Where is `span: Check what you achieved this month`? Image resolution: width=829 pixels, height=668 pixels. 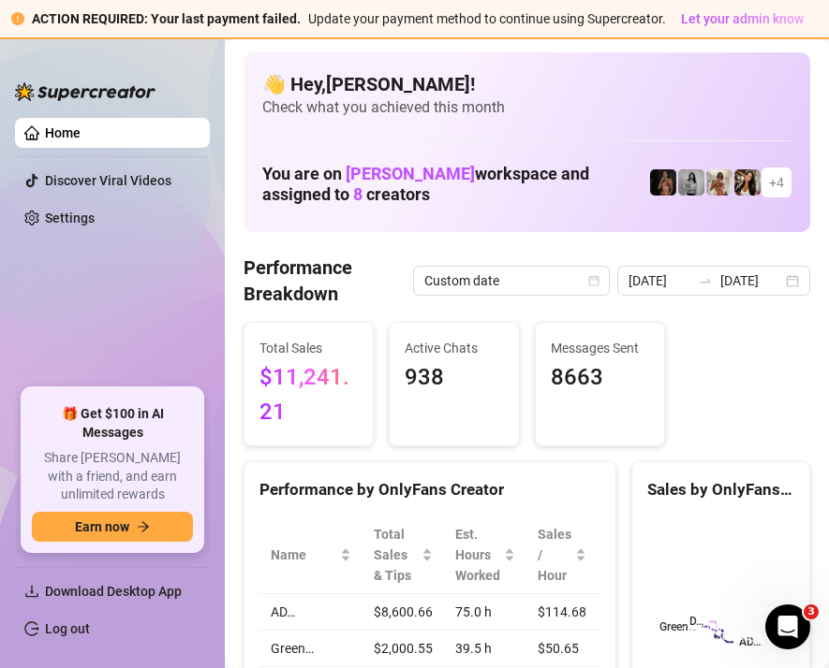
span: Check what you achieved this month is located at coordinates (526, 108).